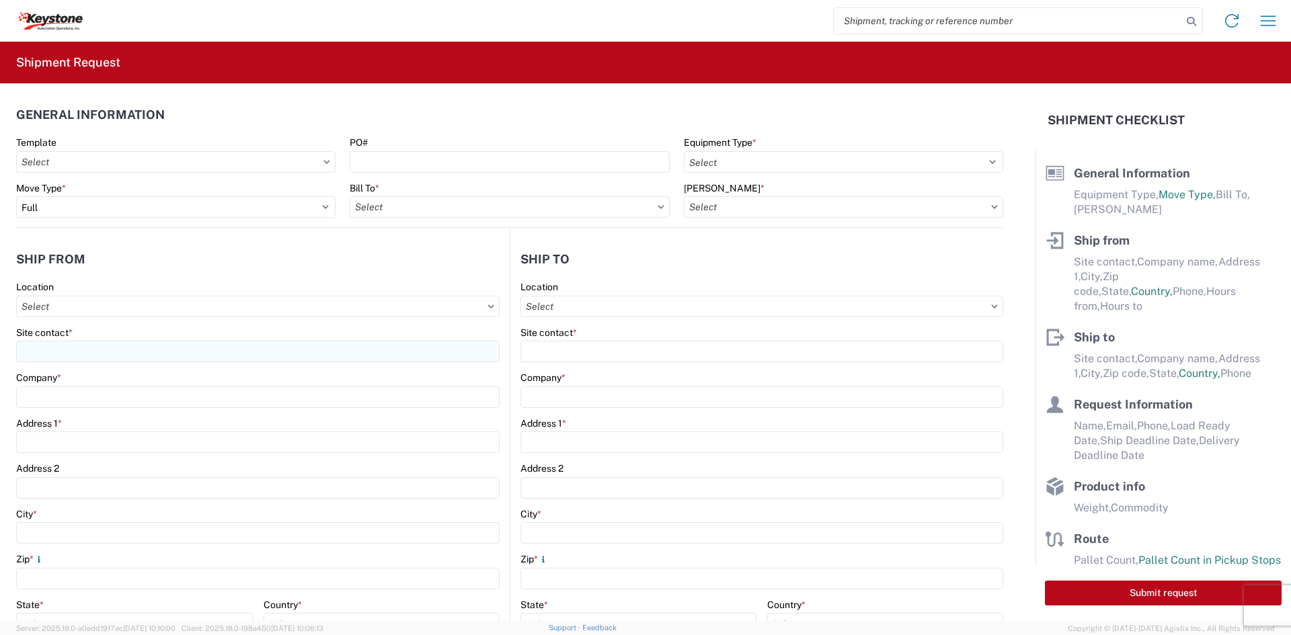 The width and height of the screenshot is (1291, 635). Describe the element at coordinates (565, 628) in the screenshot. I see `a: Support` at that location.